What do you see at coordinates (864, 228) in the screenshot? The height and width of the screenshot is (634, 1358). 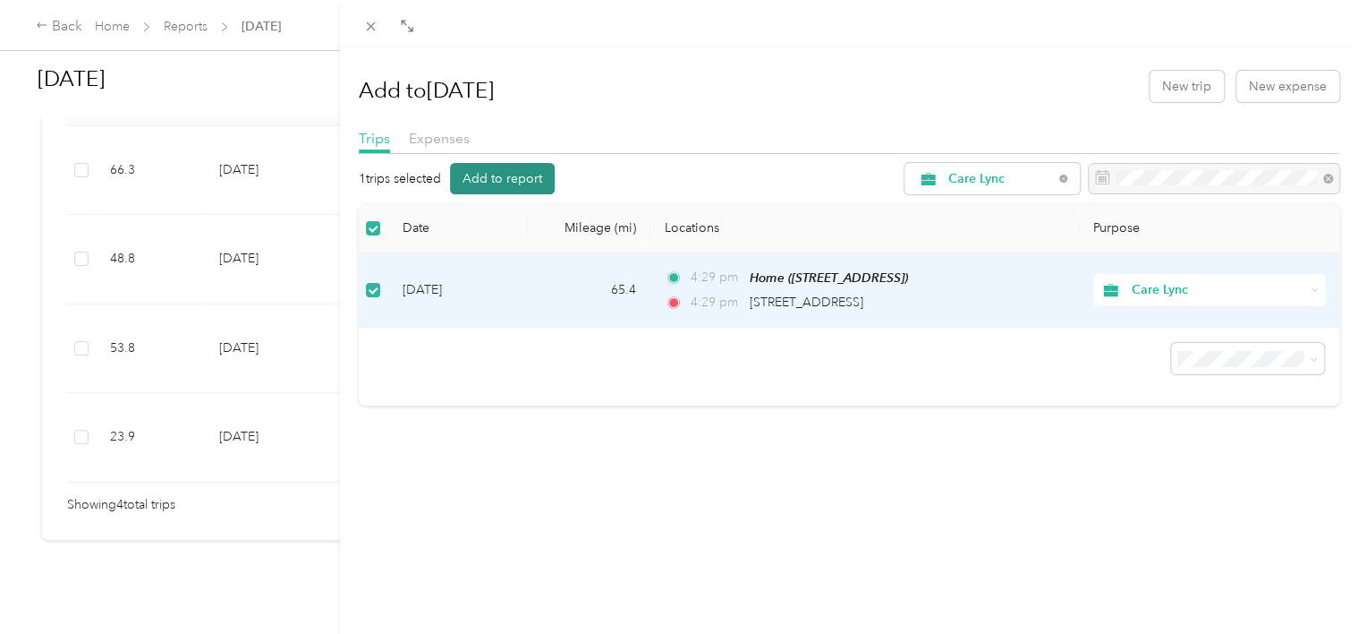 I see `th: Locations` at bounding box center [864, 228].